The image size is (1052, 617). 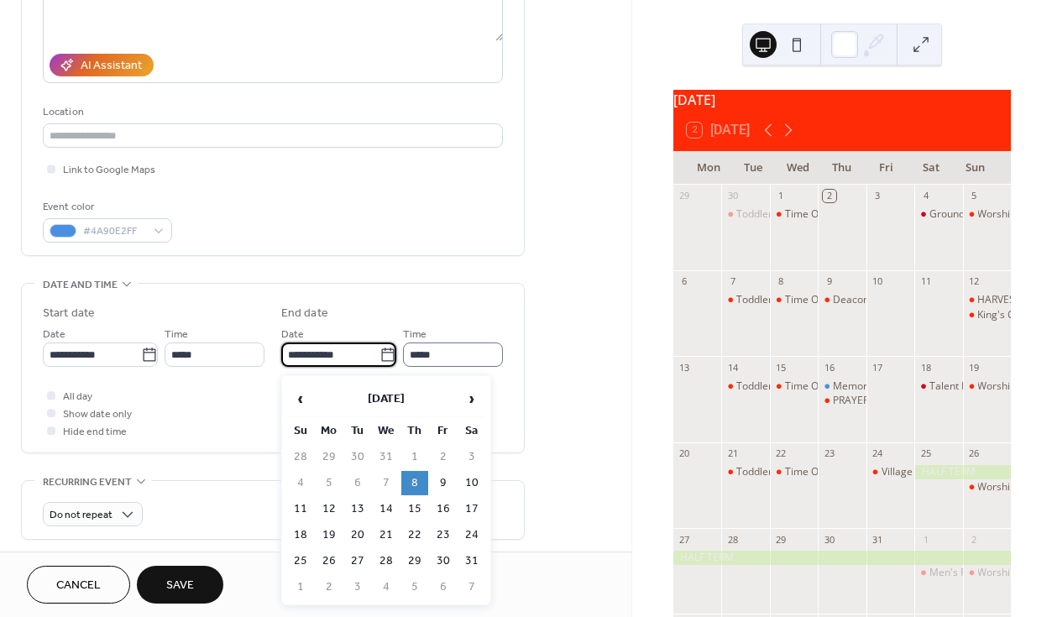 What do you see at coordinates (986, 487) in the screenshot?
I see `div: Worship Service` at bounding box center [986, 487].